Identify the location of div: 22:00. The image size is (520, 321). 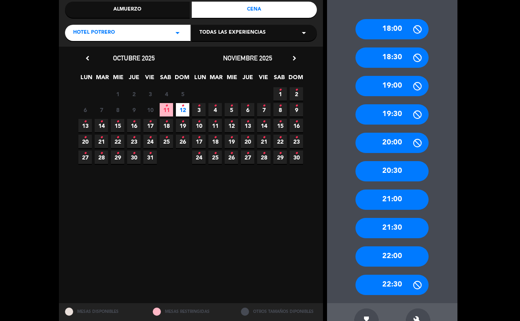
(392, 257).